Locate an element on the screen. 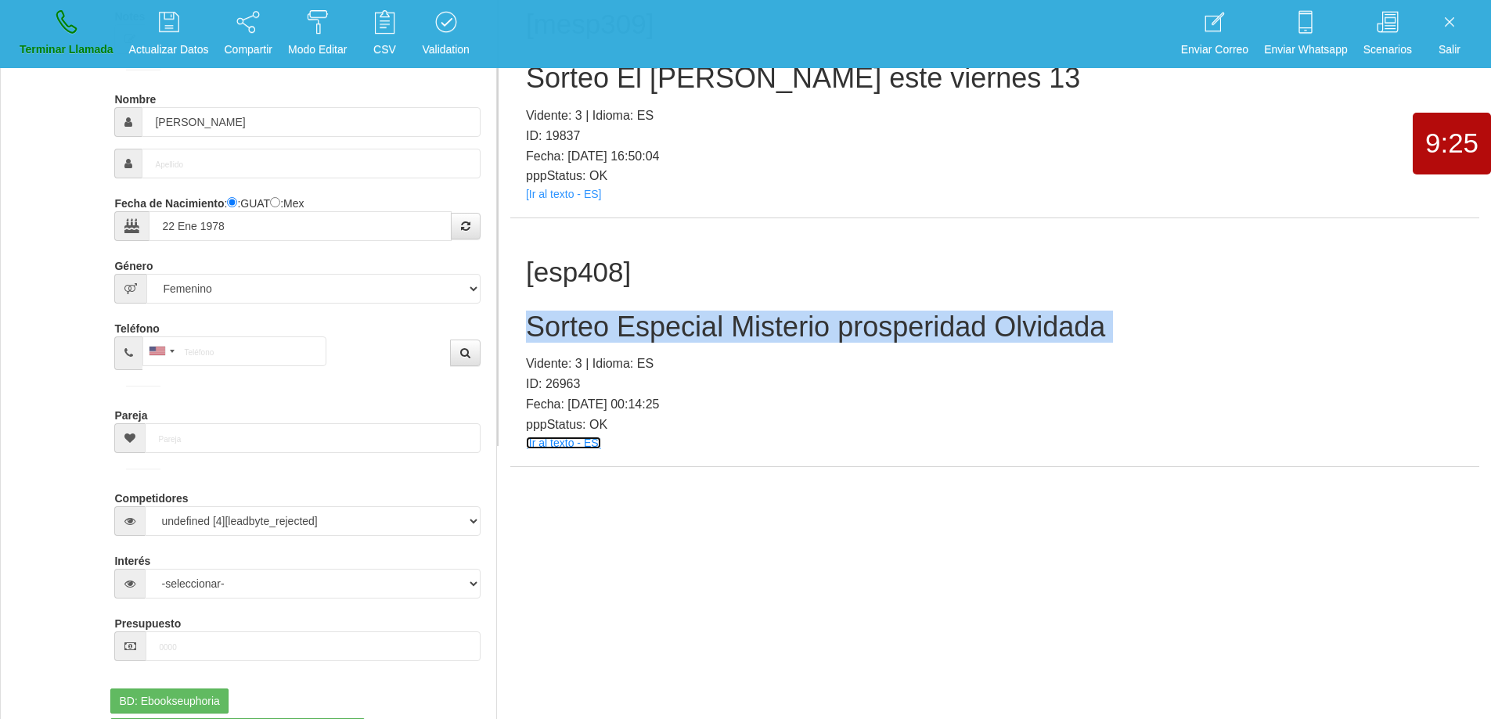  a: Modo Editar is located at coordinates (317, 34).